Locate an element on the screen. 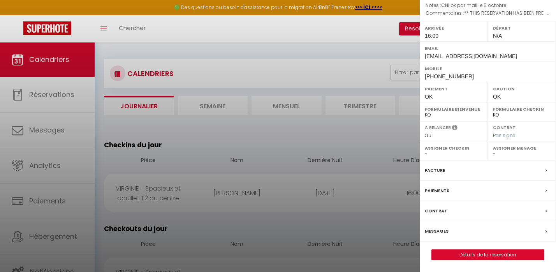 This screenshot has width=556, height=272. span: Pas signé is located at coordinates (504, 135).